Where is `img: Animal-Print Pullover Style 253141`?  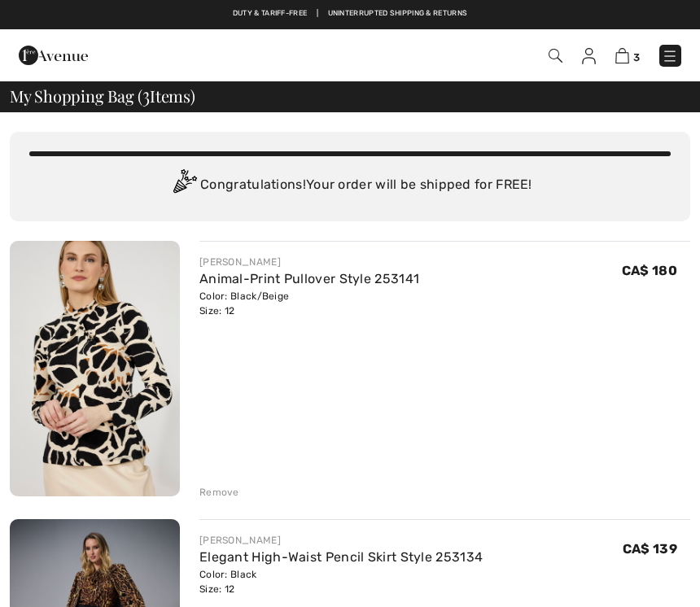
img: Animal-Print Pullover Style 253141 is located at coordinates (94, 369).